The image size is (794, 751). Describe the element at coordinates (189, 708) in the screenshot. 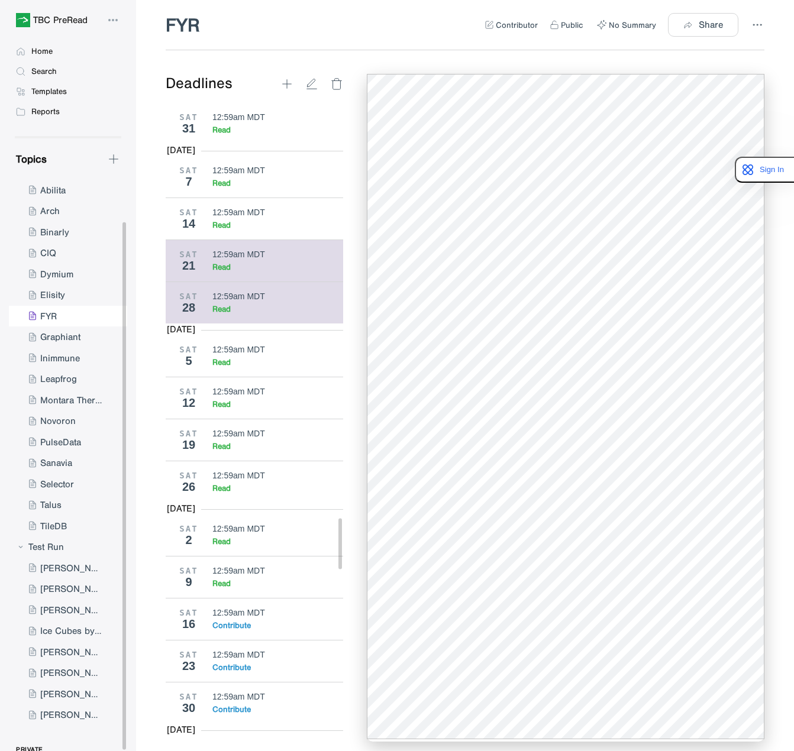

I see `div: 30` at that location.